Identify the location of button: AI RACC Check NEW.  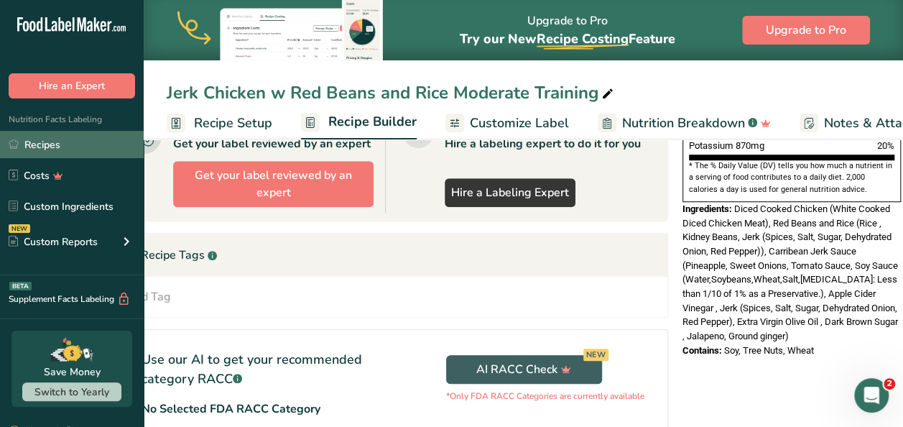
(524, 369).